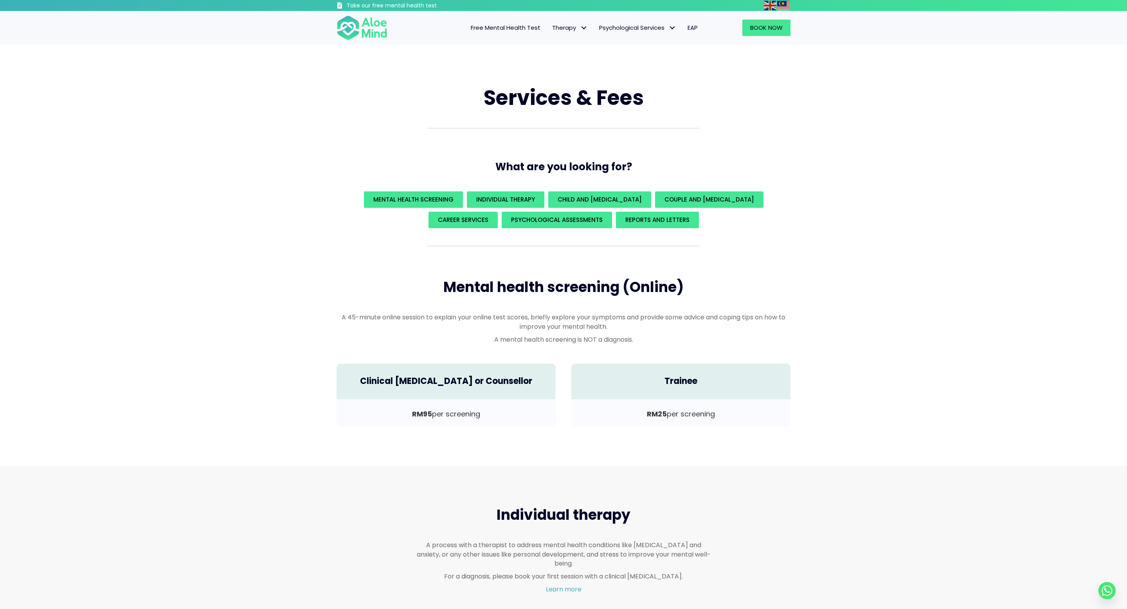 The height and width of the screenshot is (609, 1127). Describe the element at coordinates (584, 28) in the screenshot. I see `span: Therapy: submenu` at that location.